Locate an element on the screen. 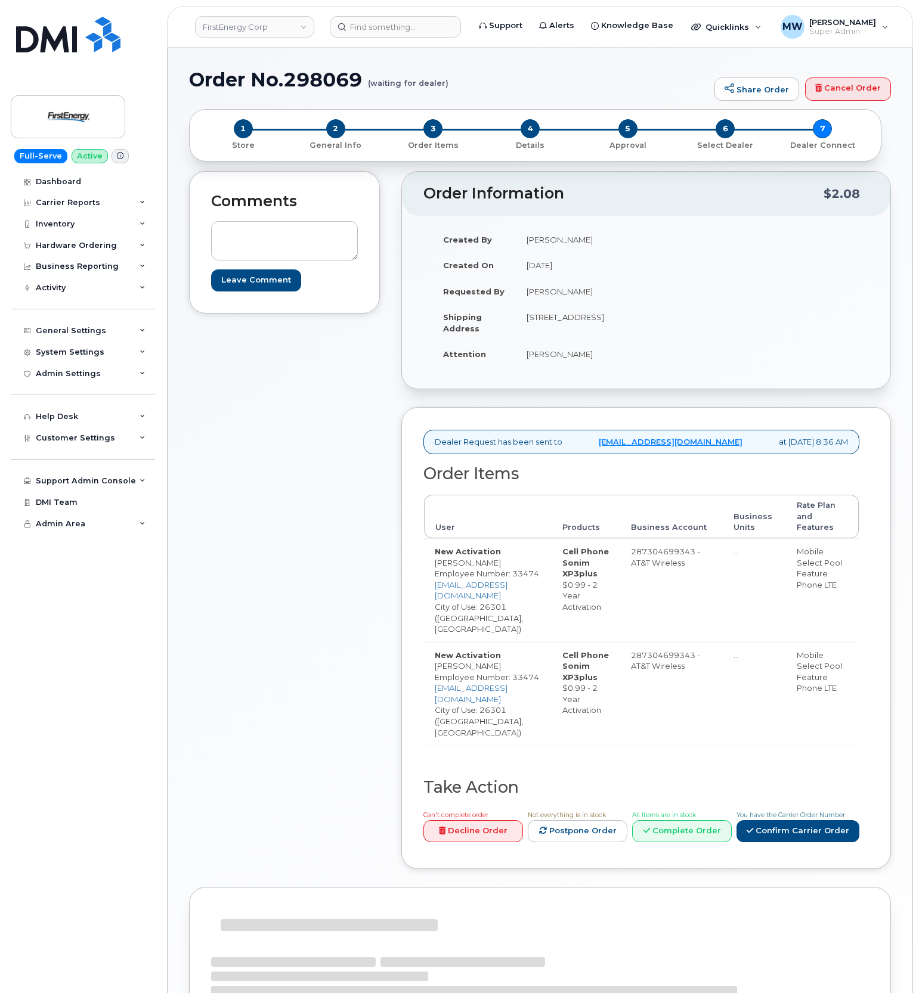  span: All Items are in stock is located at coordinates (663, 815).